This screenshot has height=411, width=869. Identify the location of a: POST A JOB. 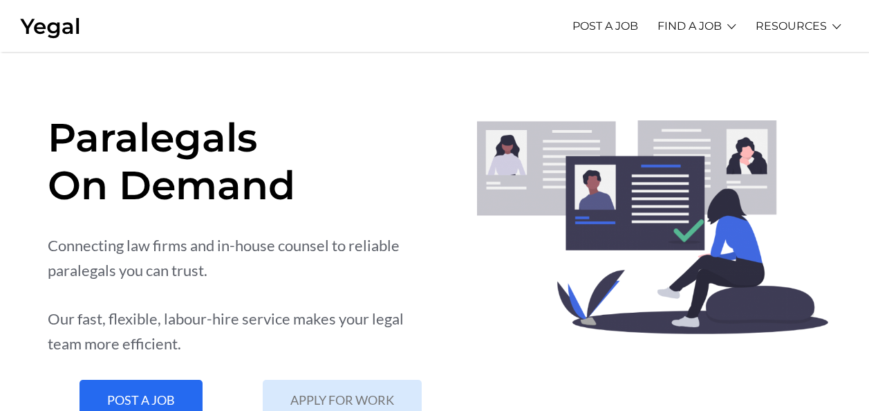
(605, 26).